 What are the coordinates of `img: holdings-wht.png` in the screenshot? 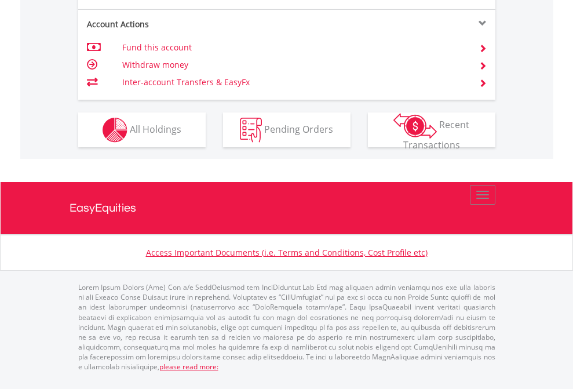 It's located at (115, 130).